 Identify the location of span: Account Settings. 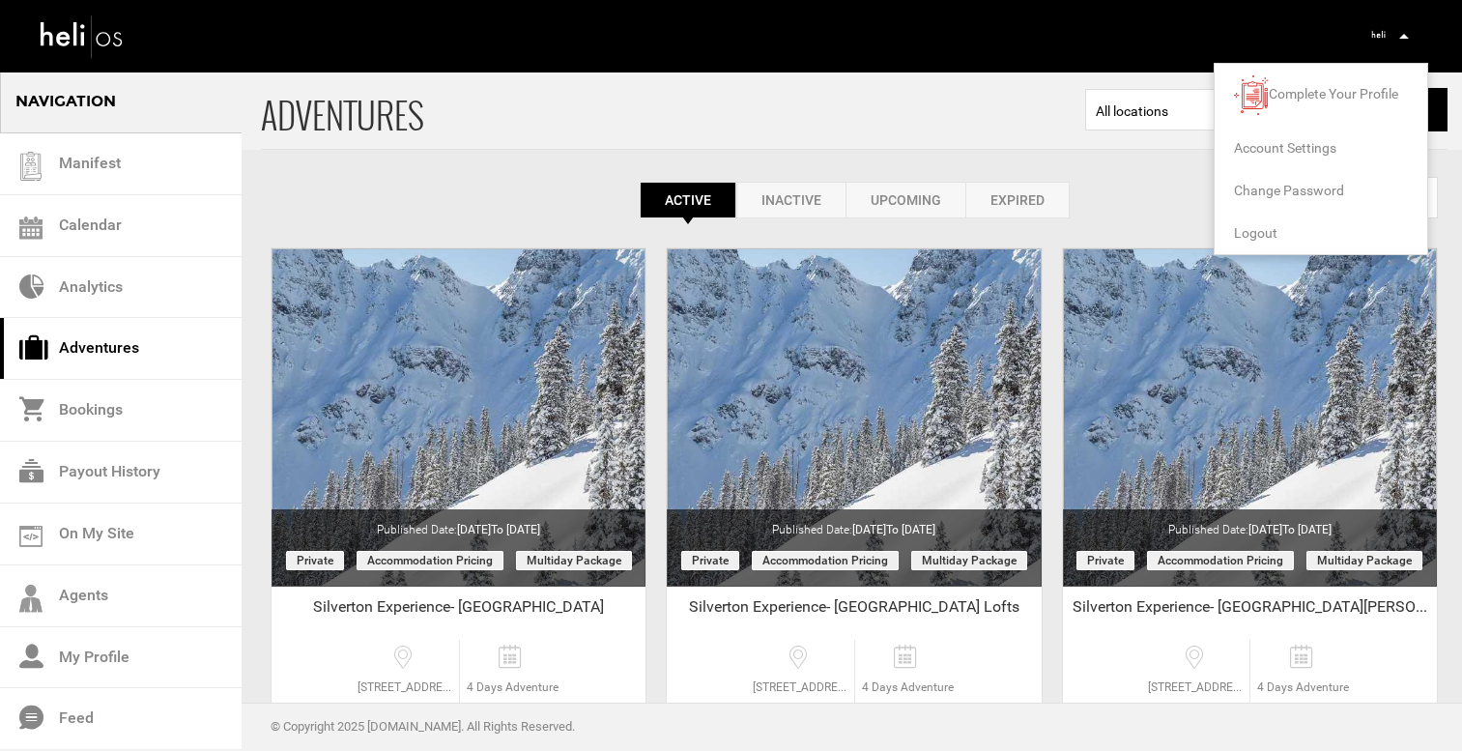
(1285, 148).